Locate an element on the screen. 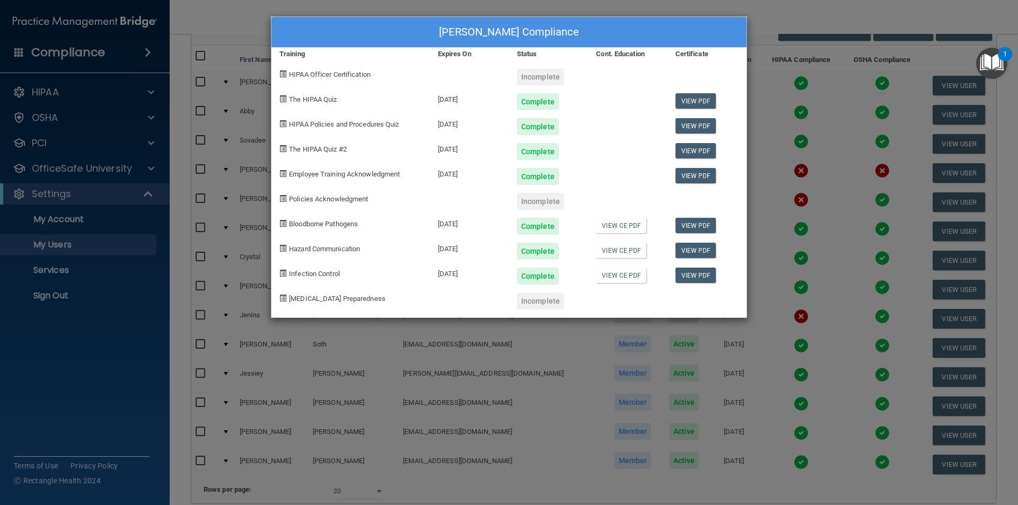 The width and height of the screenshot is (1018, 505). span: HIPAA Officer Certification is located at coordinates (330, 74).